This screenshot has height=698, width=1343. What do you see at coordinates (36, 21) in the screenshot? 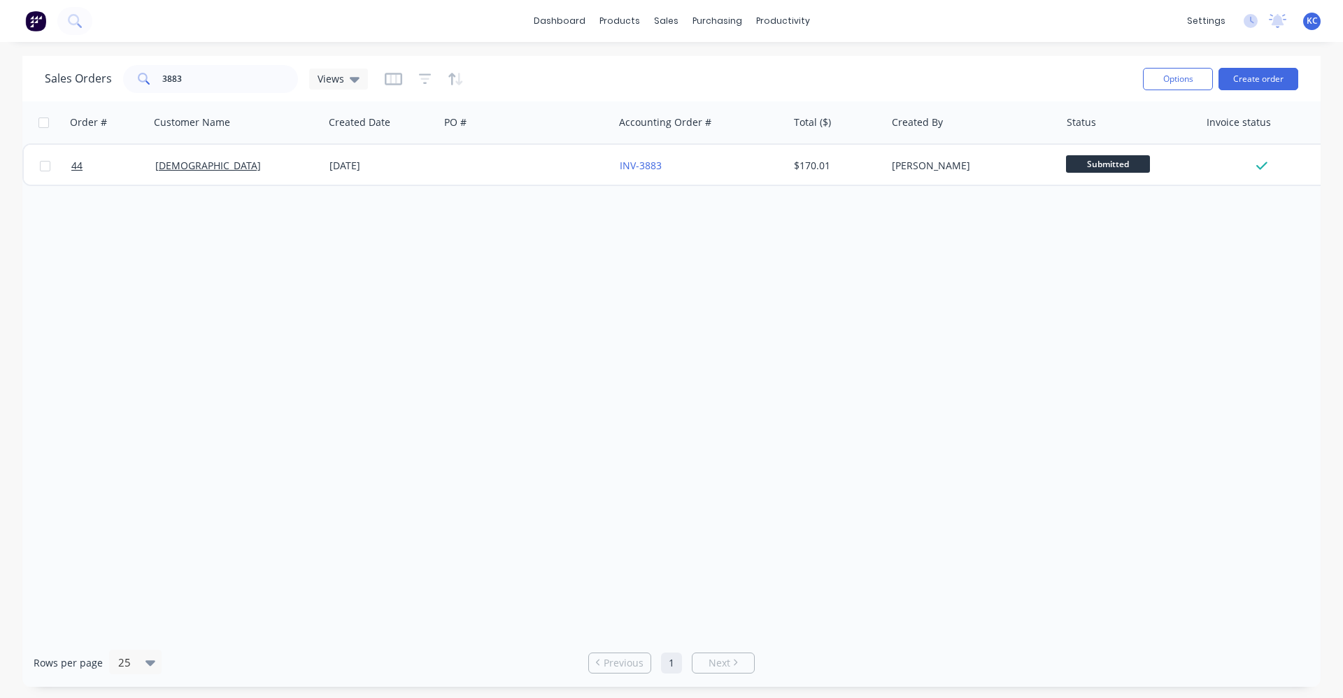
I see `img: Factory` at bounding box center [36, 21].